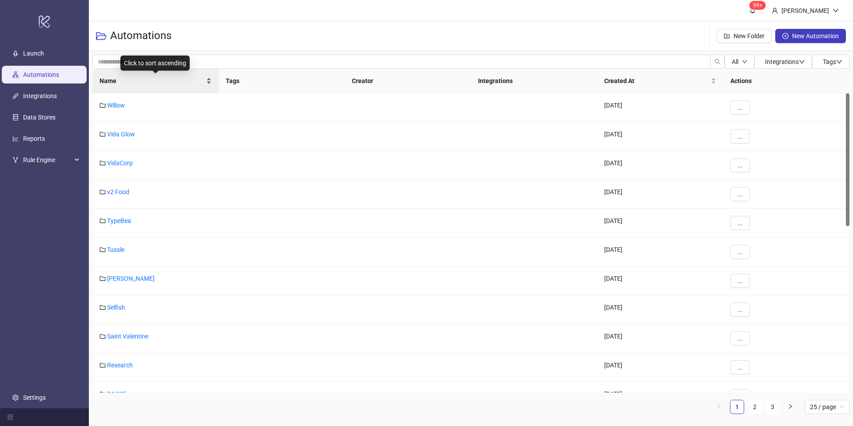 This screenshot has height=426, width=853. I want to click on span: Created At, so click(656, 81).